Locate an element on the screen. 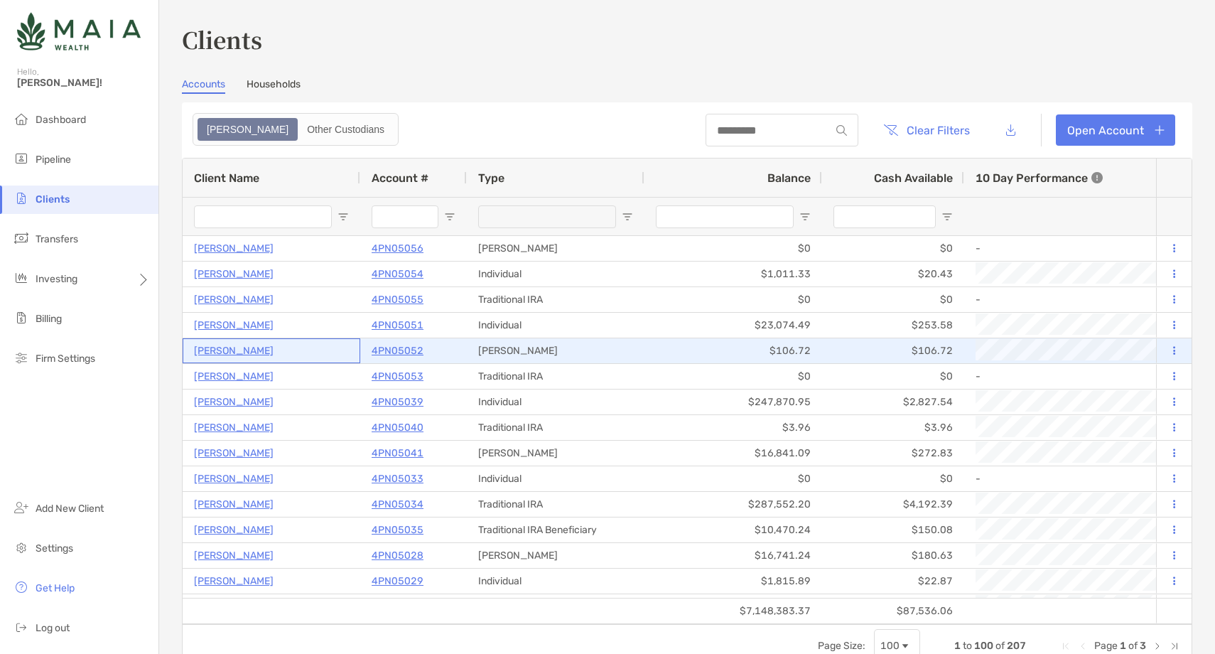 This screenshot has width=1215, height=654. span: Log out is located at coordinates (53, 627).